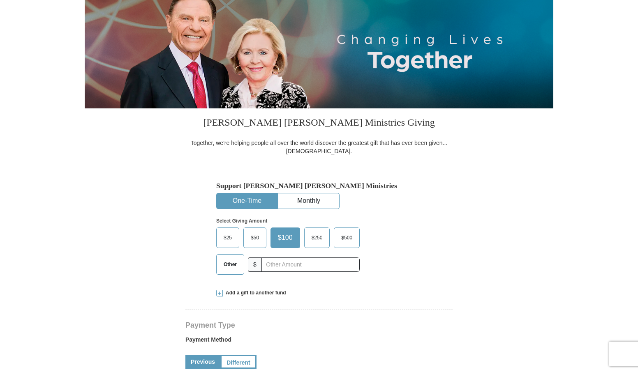  I want to click on h4: Payment Type, so click(319, 326).